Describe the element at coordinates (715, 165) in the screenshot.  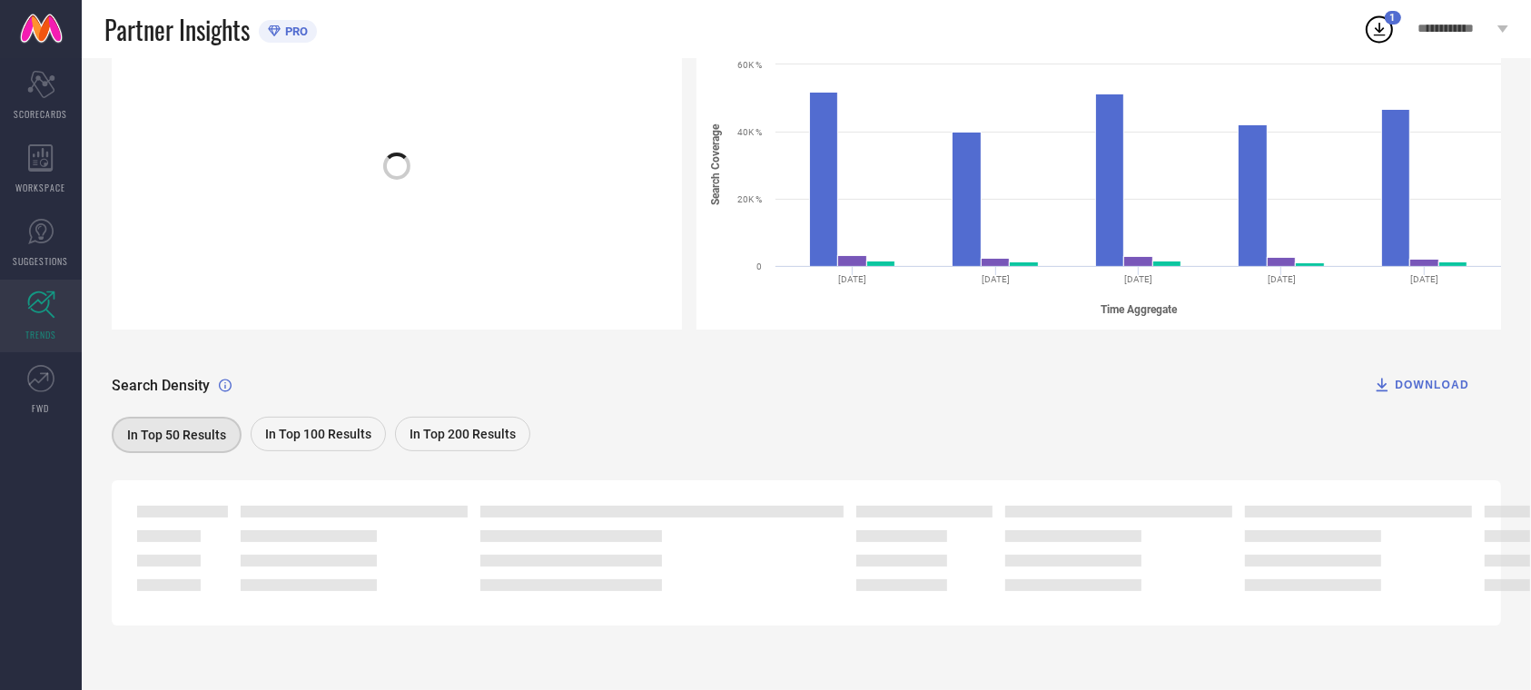
I see `tspan: Search Coverage` at that location.